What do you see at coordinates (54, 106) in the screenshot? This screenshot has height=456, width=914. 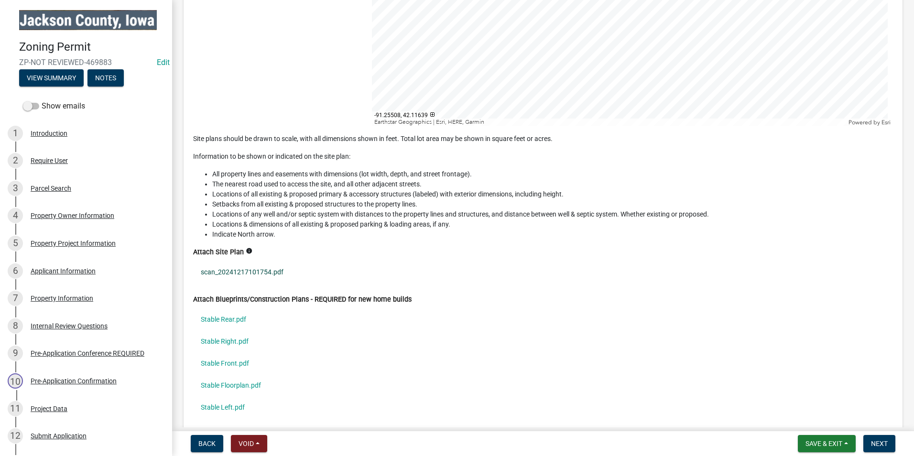 I see `label: Show emails` at bounding box center [54, 106].